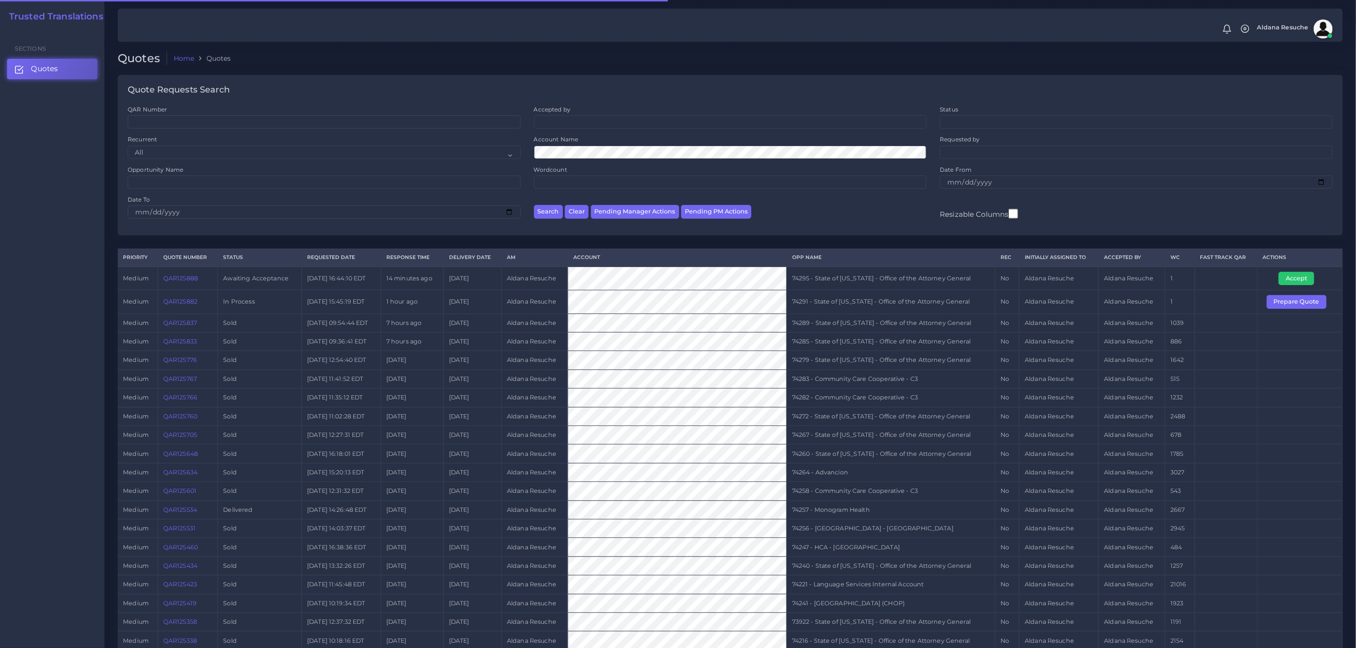  What do you see at coordinates (535, 258) in the screenshot?
I see `th: AM` at bounding box center [535, 258].